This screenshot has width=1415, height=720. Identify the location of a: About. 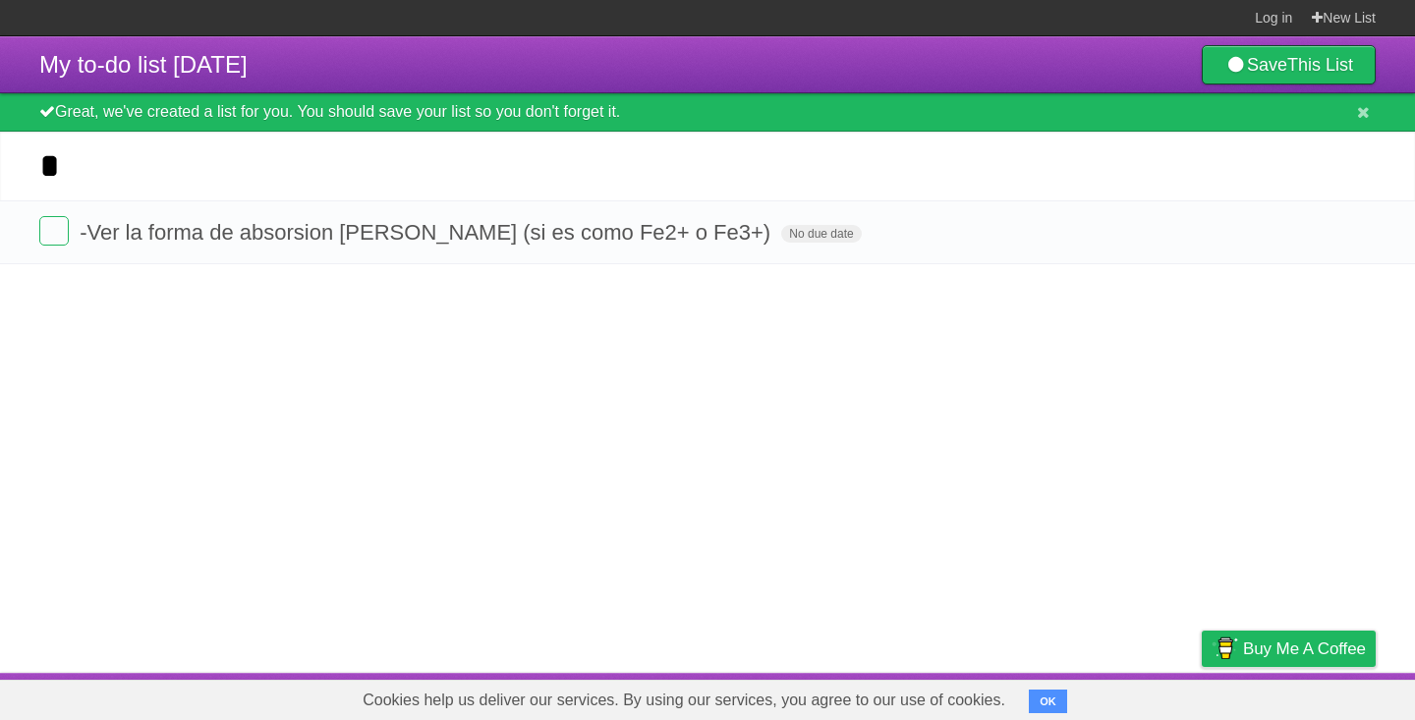
(961, 697).